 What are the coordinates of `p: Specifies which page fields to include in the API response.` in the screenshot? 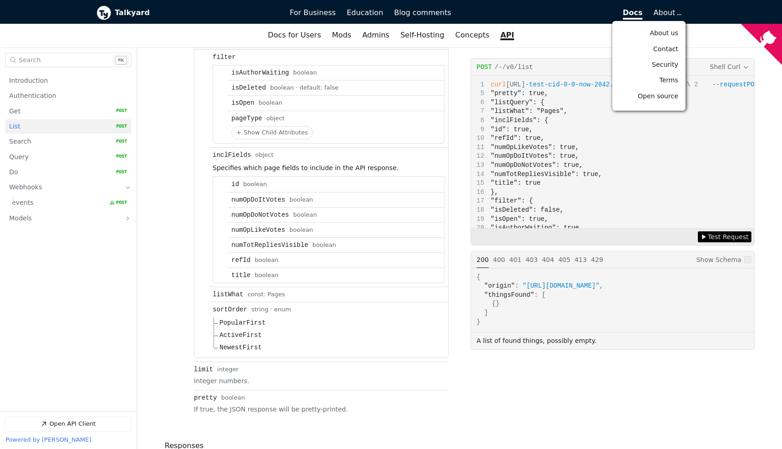 It's located at (329, 168).